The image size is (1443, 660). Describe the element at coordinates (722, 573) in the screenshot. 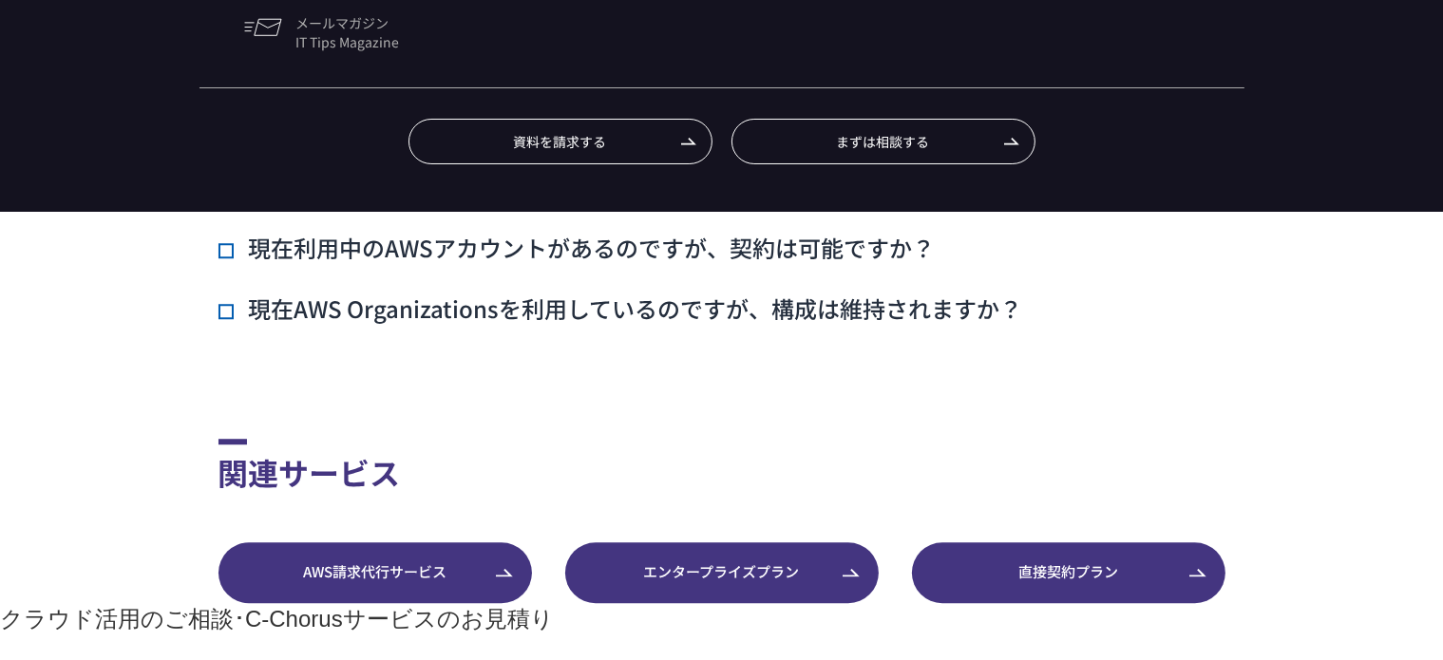

I see `a: エンタープライズプラン` at that location.